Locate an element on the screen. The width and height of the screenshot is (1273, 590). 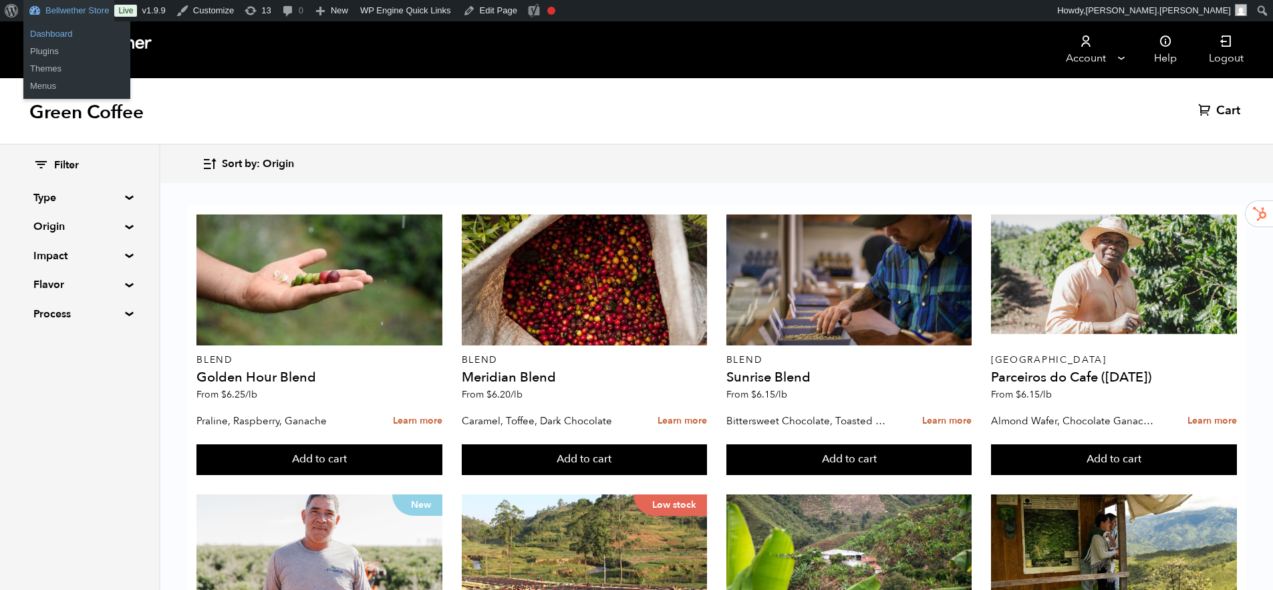
a: Dashboard is located at coordinates (77, 34).